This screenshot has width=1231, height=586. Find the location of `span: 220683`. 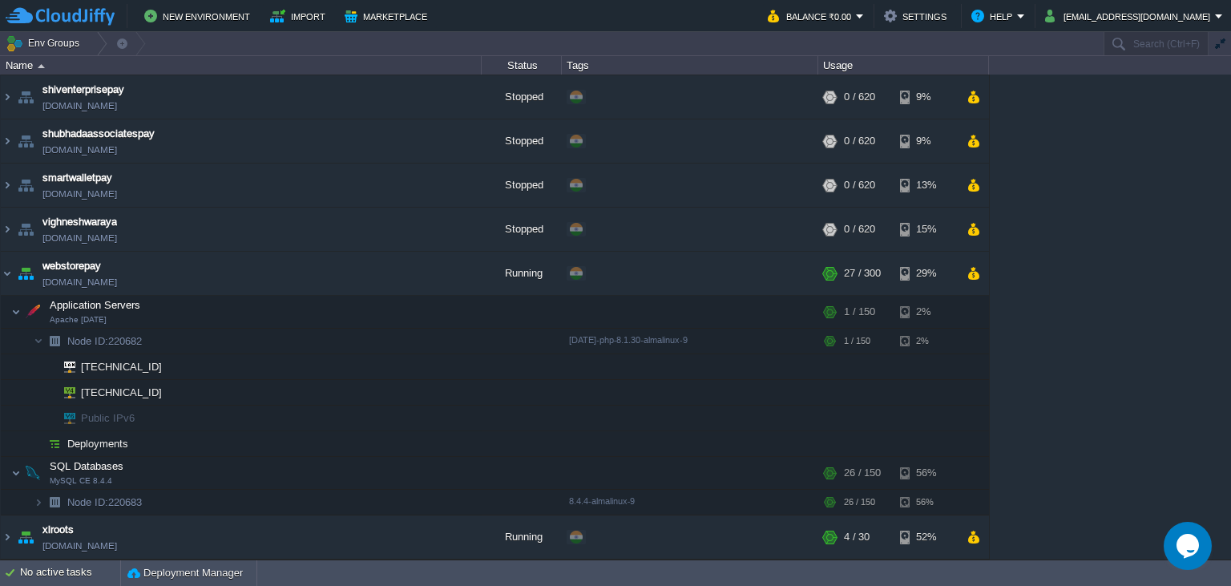

span: 220683 is located at coordinates (105, 506).